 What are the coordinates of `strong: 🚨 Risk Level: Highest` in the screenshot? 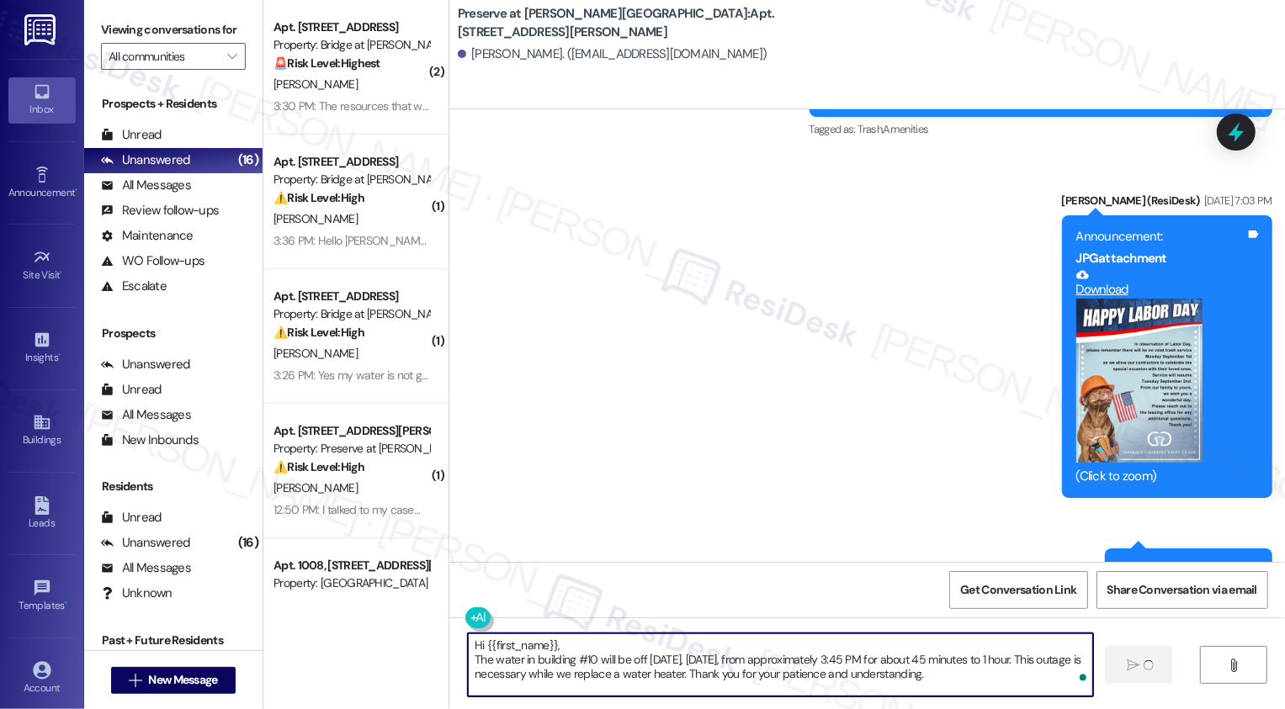 It's located at (327, 63).